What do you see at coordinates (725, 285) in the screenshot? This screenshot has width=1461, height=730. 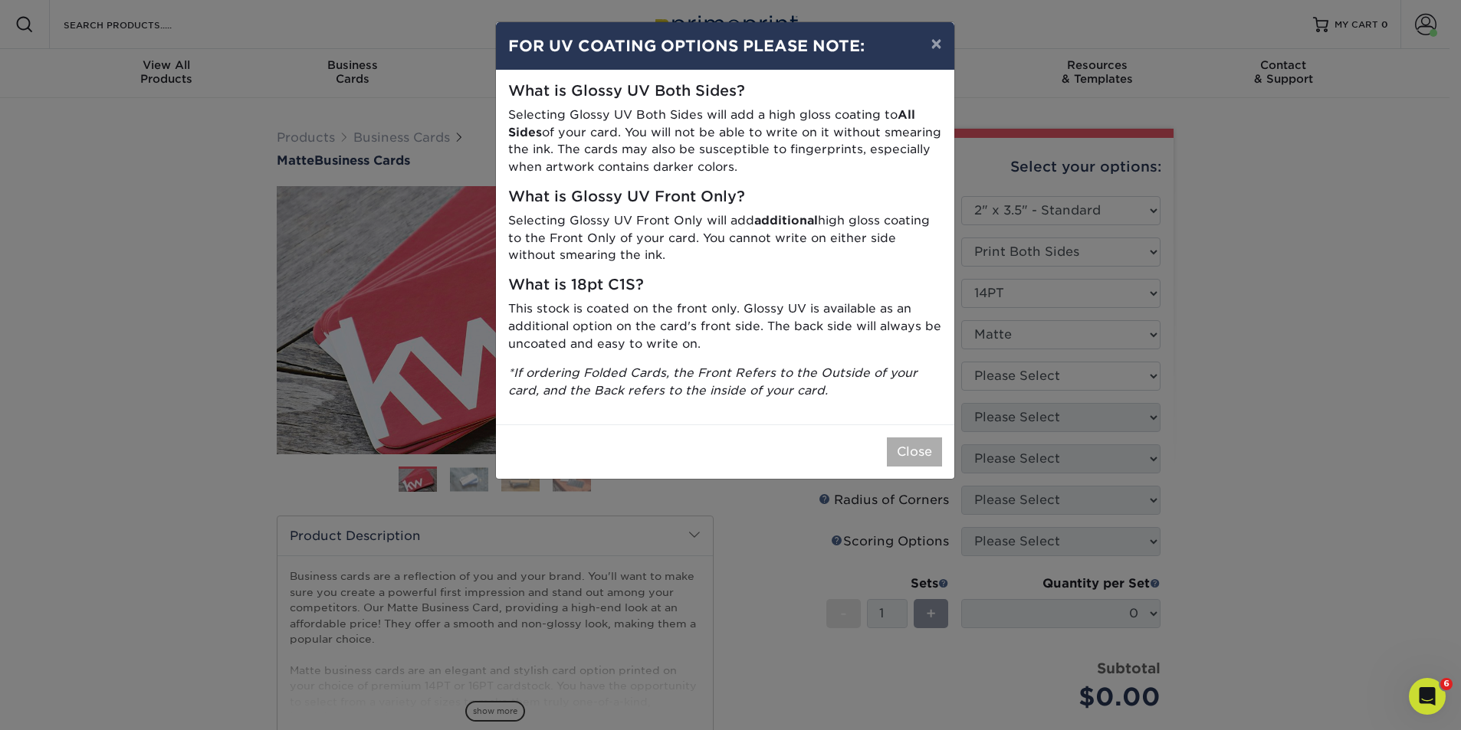 I see `h5: What is 18pt C1S?` at bounding box center [725, 285].